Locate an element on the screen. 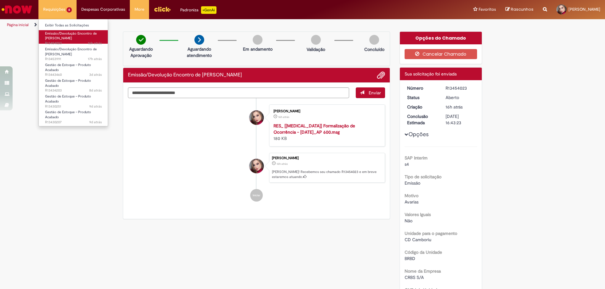 The height and width of the screenshot is (289, 605). span: R13430251 is located at coordinates (73, 107).